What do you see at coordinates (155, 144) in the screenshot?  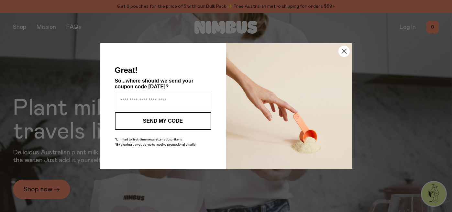 I see `span: *By signing up you agree to receive promotional emails` at bounding box center [155, 144].